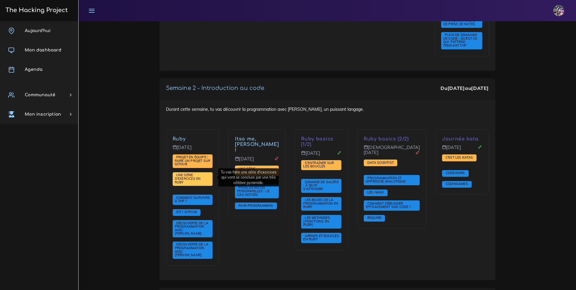  Describe the element at coordinates (318, 164) in the screenshot. I see `span: S'entraîner sur les boucles` at that location.